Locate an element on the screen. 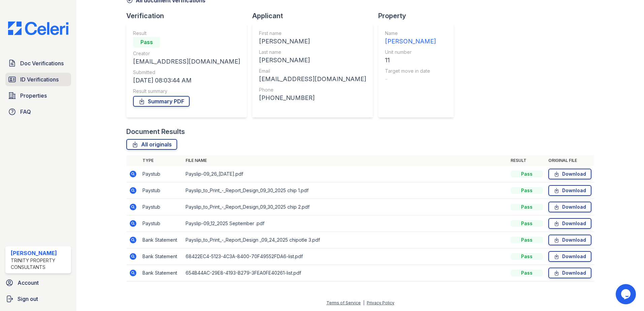  div: Last name is located at coordinates (313, 52).